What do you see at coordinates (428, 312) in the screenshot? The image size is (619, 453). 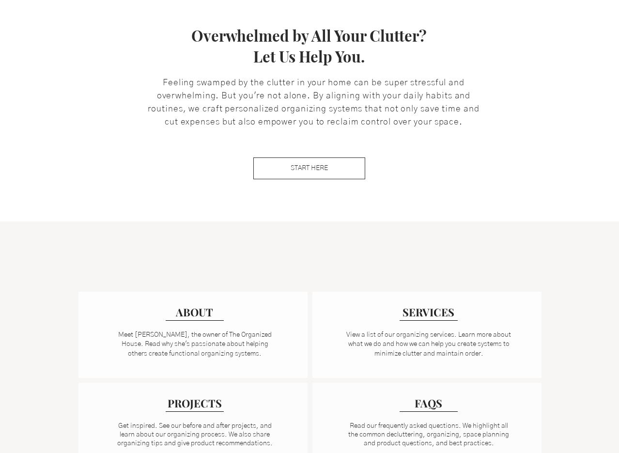 I see `span: SERVICES` at bounding box center [428, 312].